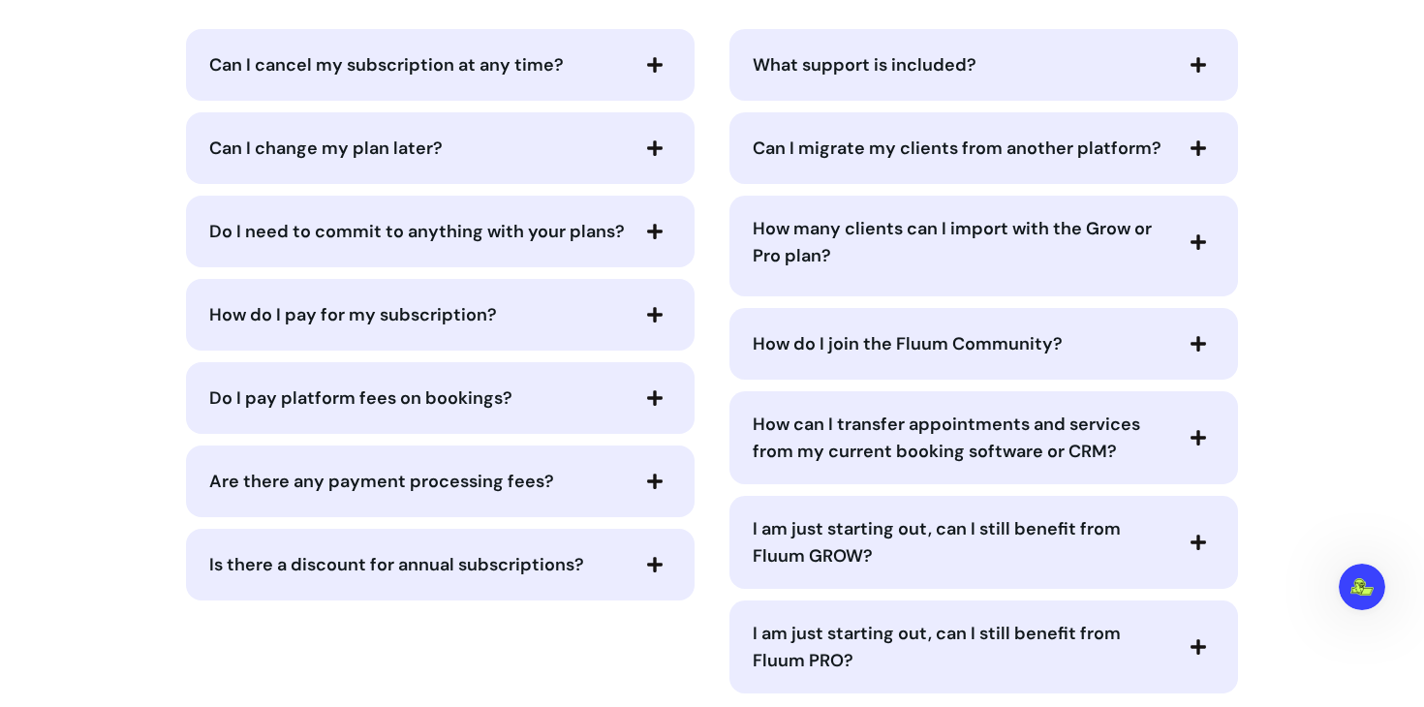  Describe the element at coordinates (983, 242) in the screenshot. I see `button: How many clients can I import with the Grow or Pro plan?` at that location.